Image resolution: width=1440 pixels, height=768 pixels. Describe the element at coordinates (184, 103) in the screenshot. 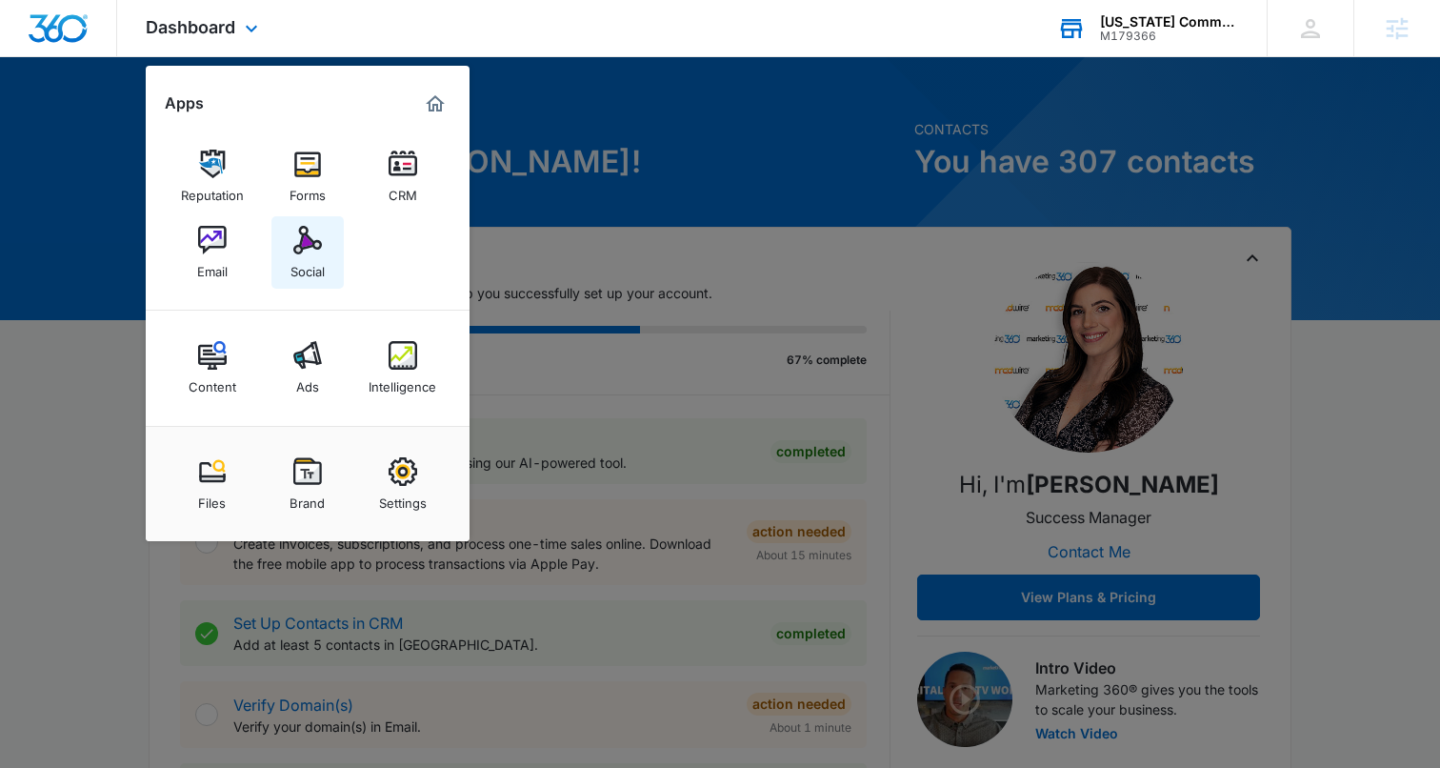

I see `h2: Apps` at that location.